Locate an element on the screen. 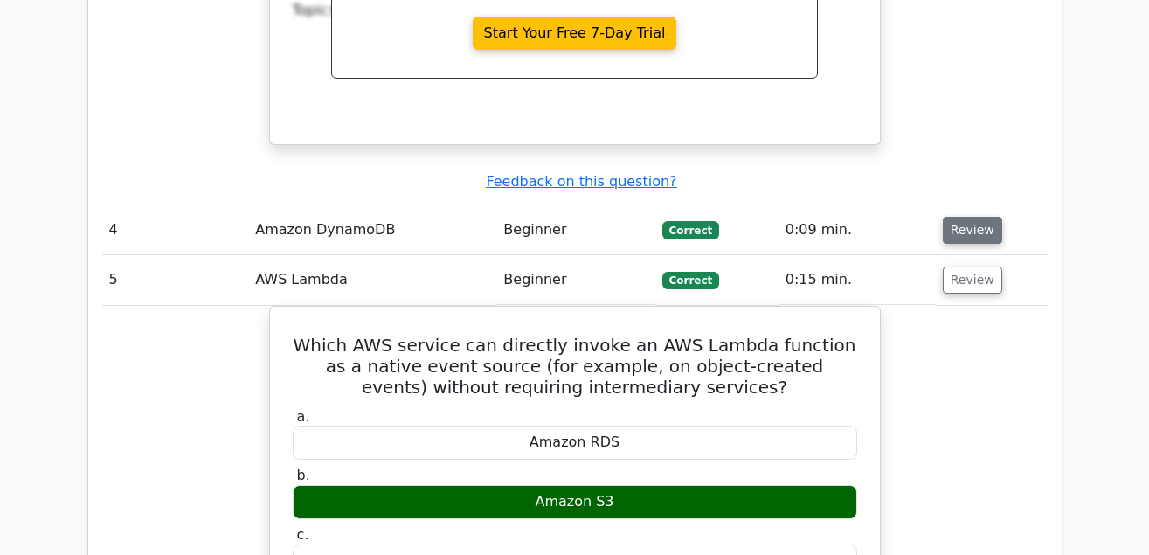 This screenshot has width=1149, height=555. div: Amazon RDS is located at coordinates (575, 442).